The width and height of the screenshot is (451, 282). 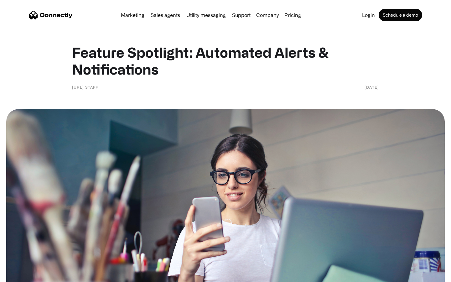 I want to click on ul: Language list, so click(x=25, y=276).